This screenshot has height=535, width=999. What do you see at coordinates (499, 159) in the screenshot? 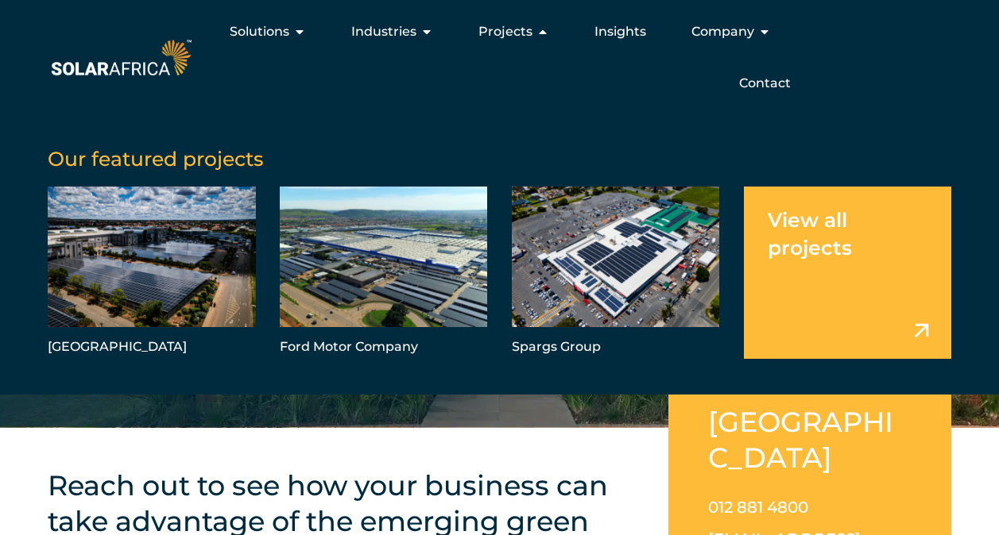
I see `h5: Our featured projects` at bounding box center [499, 159].